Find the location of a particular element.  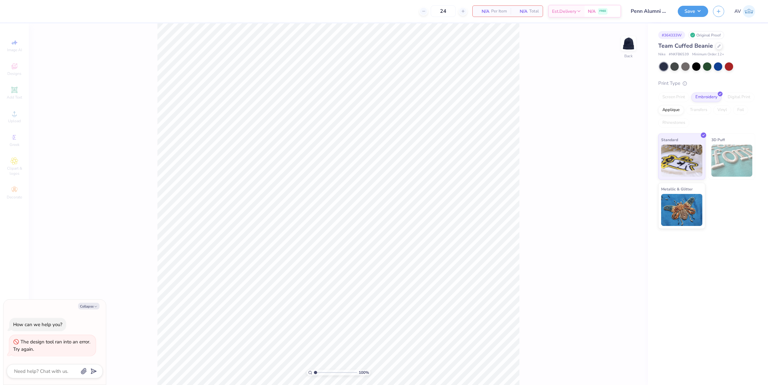

img: 3D Puff is located at coordinates (732, 161).